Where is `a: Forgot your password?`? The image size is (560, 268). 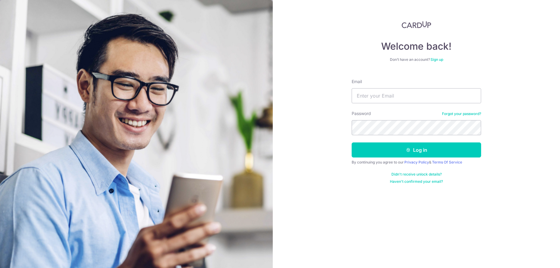
a: Forgot your password? is located at coordinates (461, 114).